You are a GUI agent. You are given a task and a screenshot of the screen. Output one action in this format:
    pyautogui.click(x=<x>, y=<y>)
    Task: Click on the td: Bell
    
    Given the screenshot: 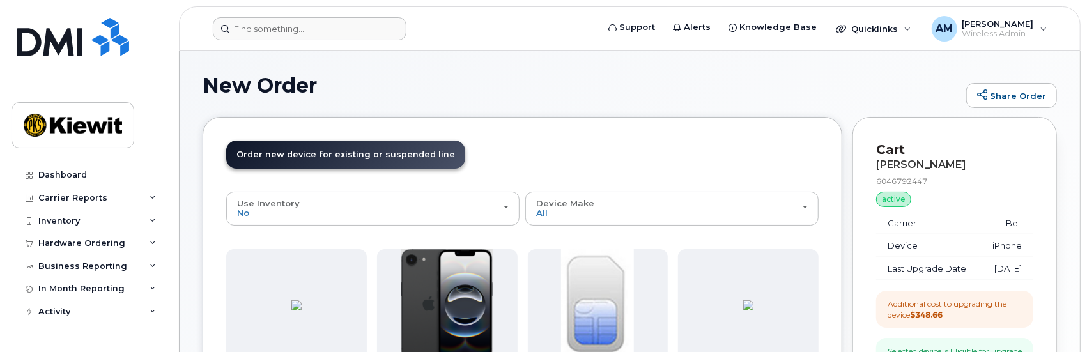 What is the action you would take?
    pyautogui.click(x=1006, y=224)
    